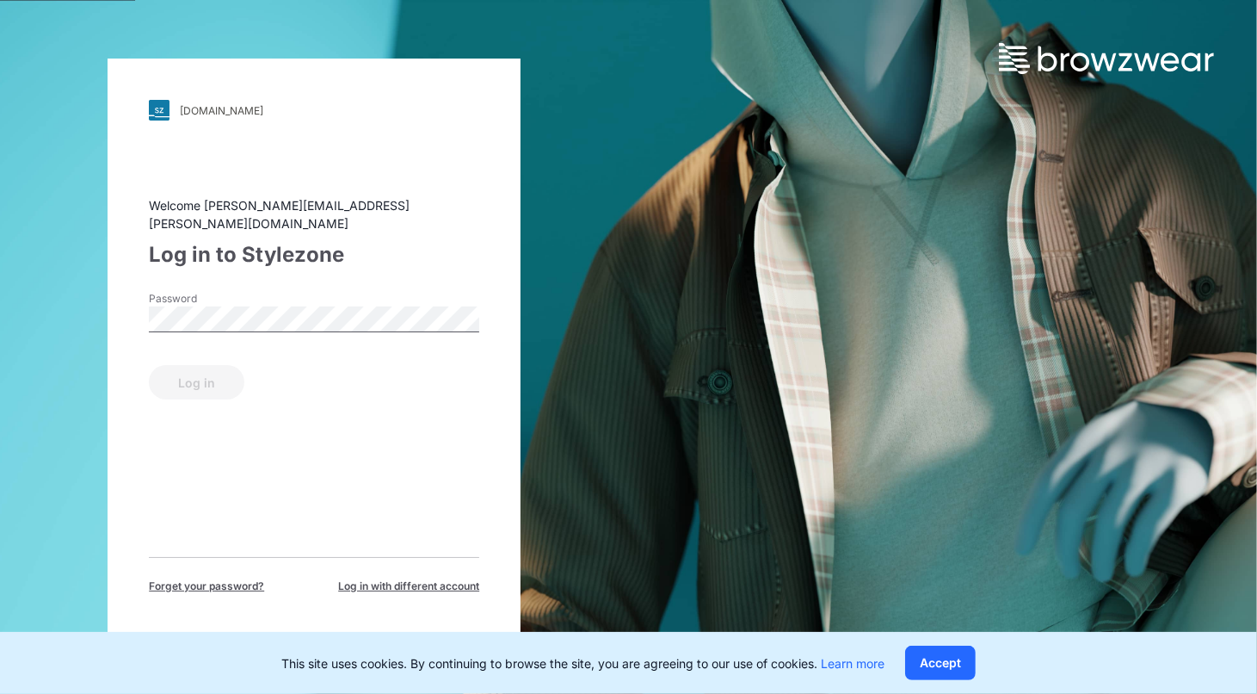 This screenshot has height=694, width=1257. What do you see at coordinates (314, 255) in the screenshot?
I see `div: Log in to Stylezone` at bounding box center [314, 255].